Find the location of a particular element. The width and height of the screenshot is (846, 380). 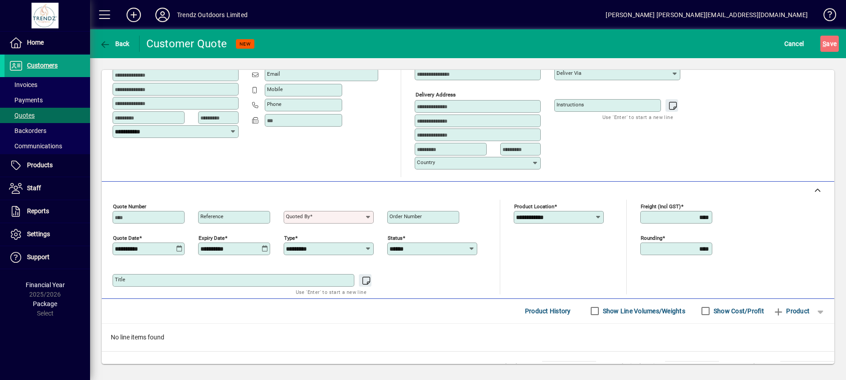

mat-label: Order number is located at coordinates (406, 216).